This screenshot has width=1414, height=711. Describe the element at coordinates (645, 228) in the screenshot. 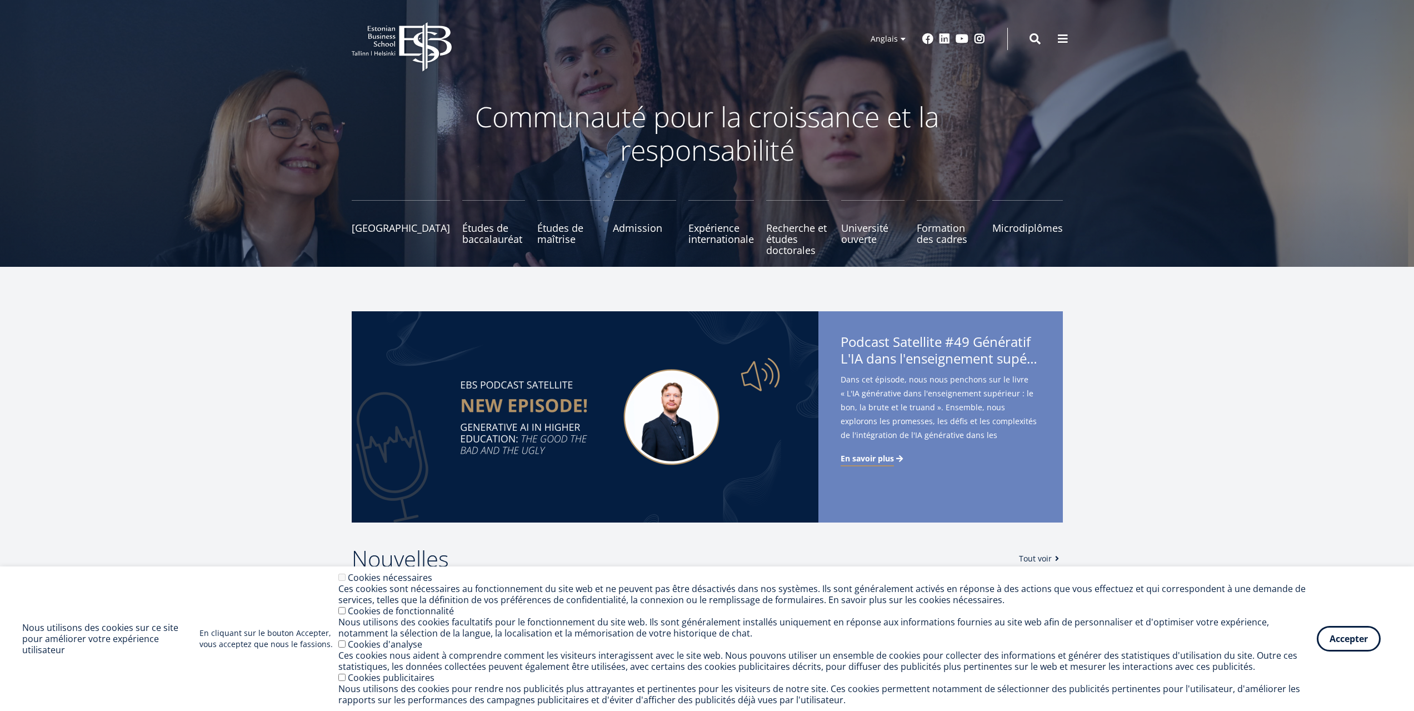

I see `a: Admission` at that location.